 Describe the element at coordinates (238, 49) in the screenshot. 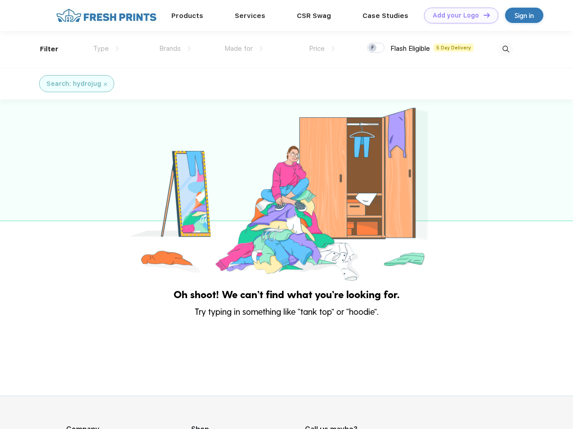

I see `span: Made for` at that location.